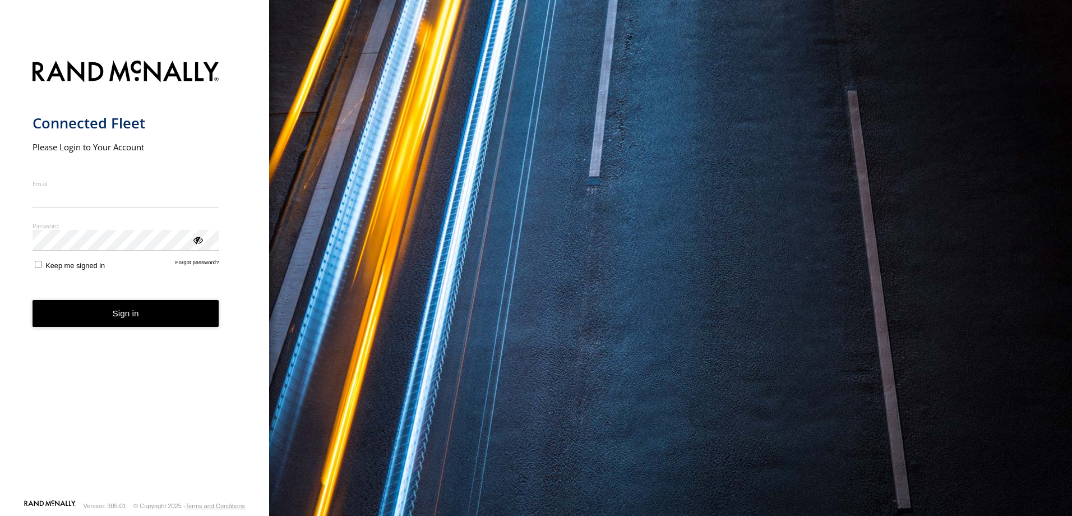 Image resolution: width=1072 pixels, height=516 pixels. Describe the element at coordinates (126, 72) in the screenshot. I see `img: Rand McNally` at that location.